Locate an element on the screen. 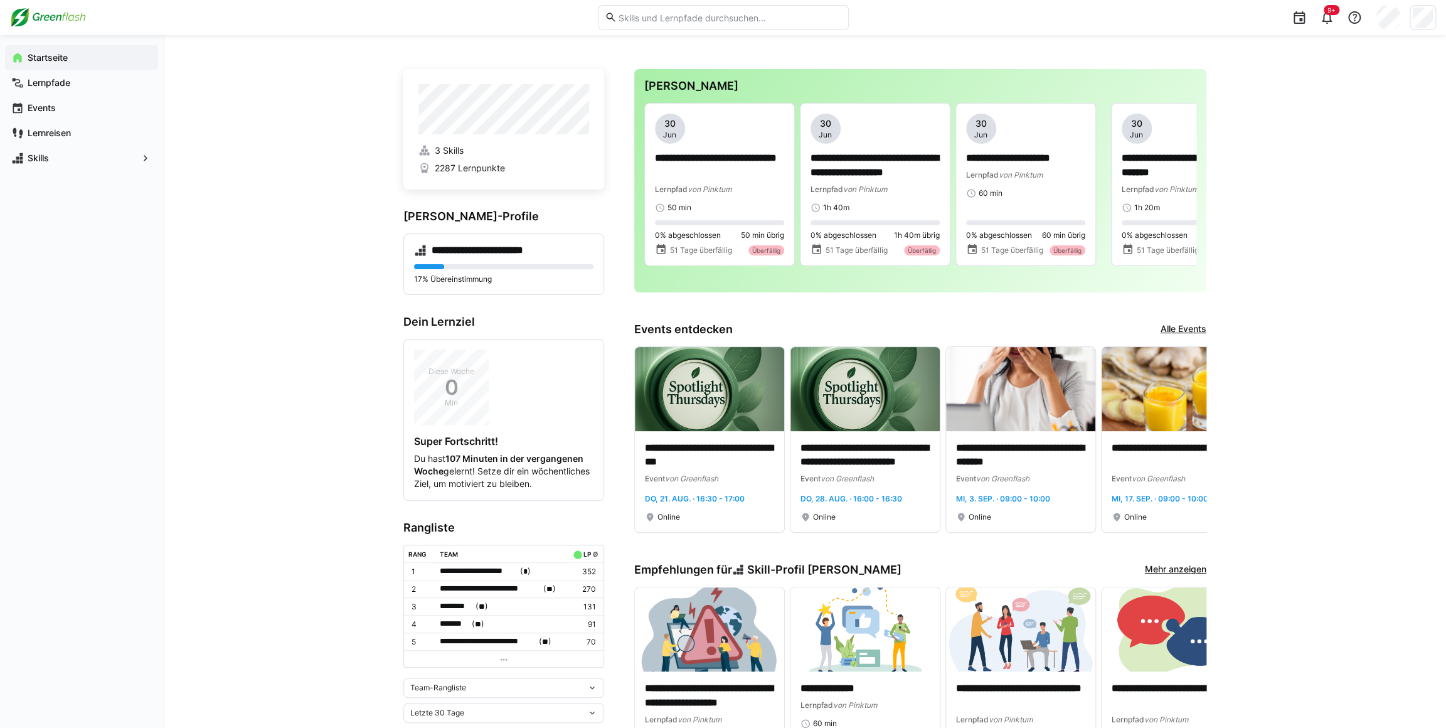  p: 2 is located at coordinates (421, 589).